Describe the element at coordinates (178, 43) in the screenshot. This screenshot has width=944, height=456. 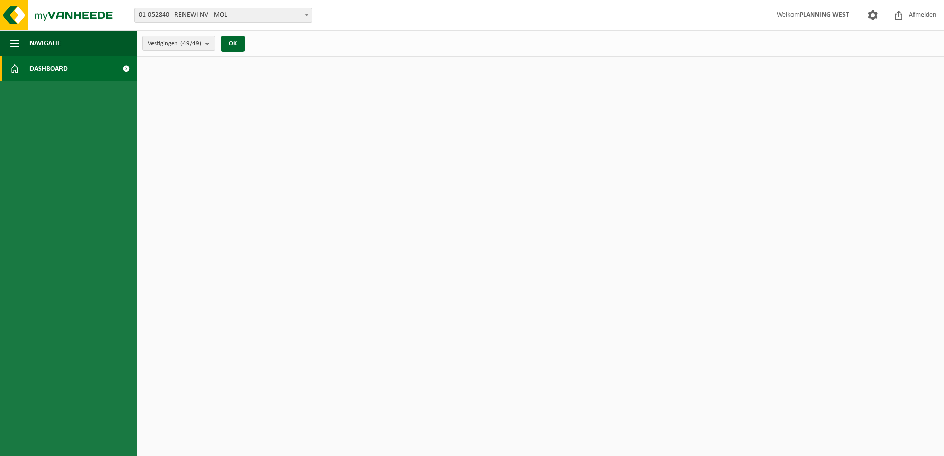
I see `button: Vestigingen(49/49)` at that location.